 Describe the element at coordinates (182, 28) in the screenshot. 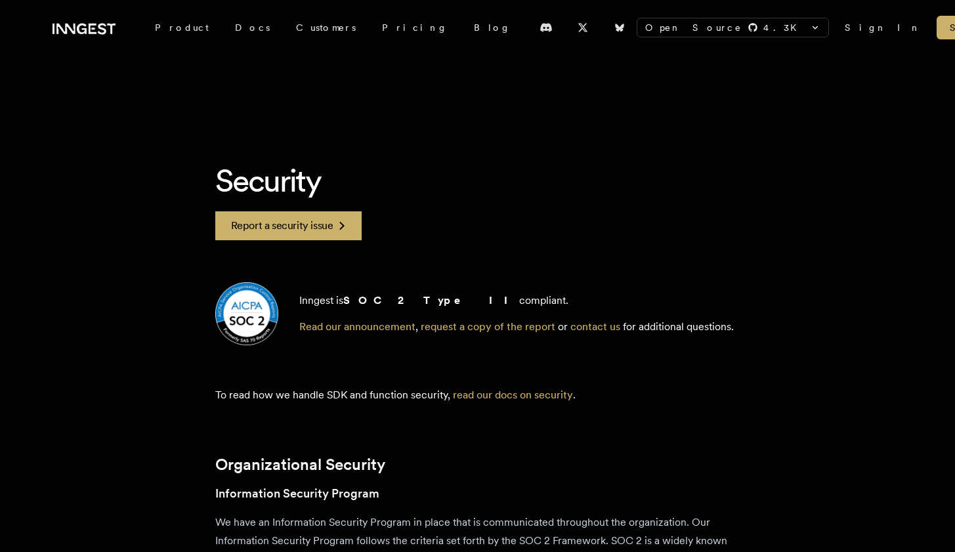

I see `div: Product` at that location.